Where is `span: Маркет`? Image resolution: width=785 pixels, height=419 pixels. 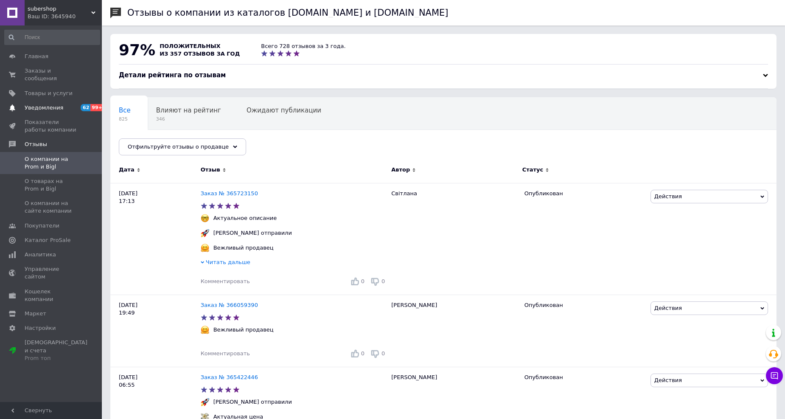 span: Маркет is located at coordinates (35, 314).